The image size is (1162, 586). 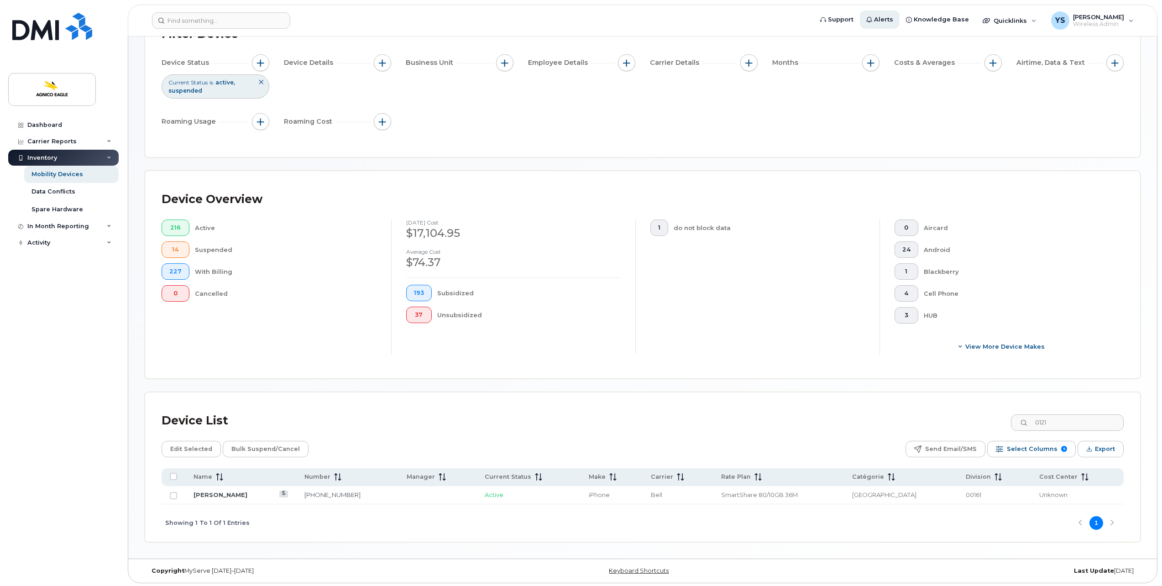 What do you see at coordinates (937, 20) in the screenshot?
I see `a: Knowledge Base` at bounding box center [937, 20].